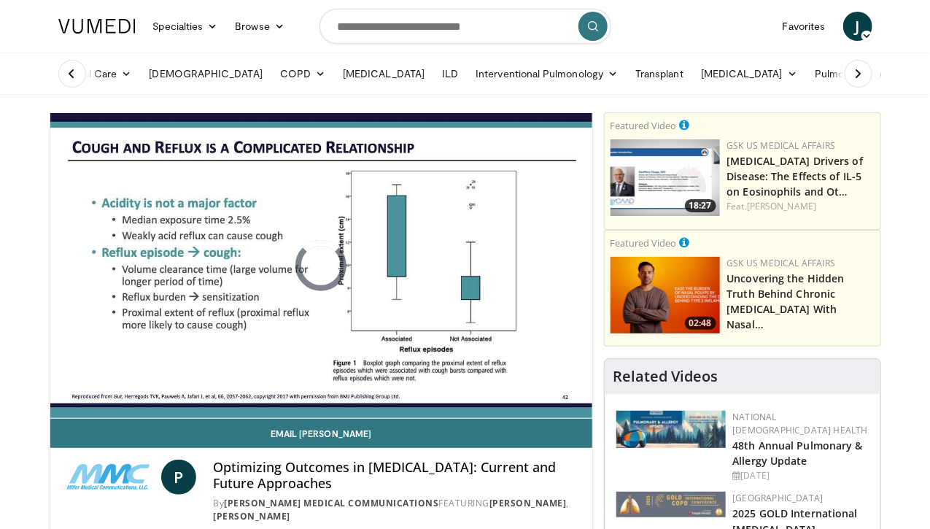 This screenshot has height=529, width=930. What do you see at coordinates (450, 74) in the screenshot?
I see `a: ILD` at bounding box center [450, 74].